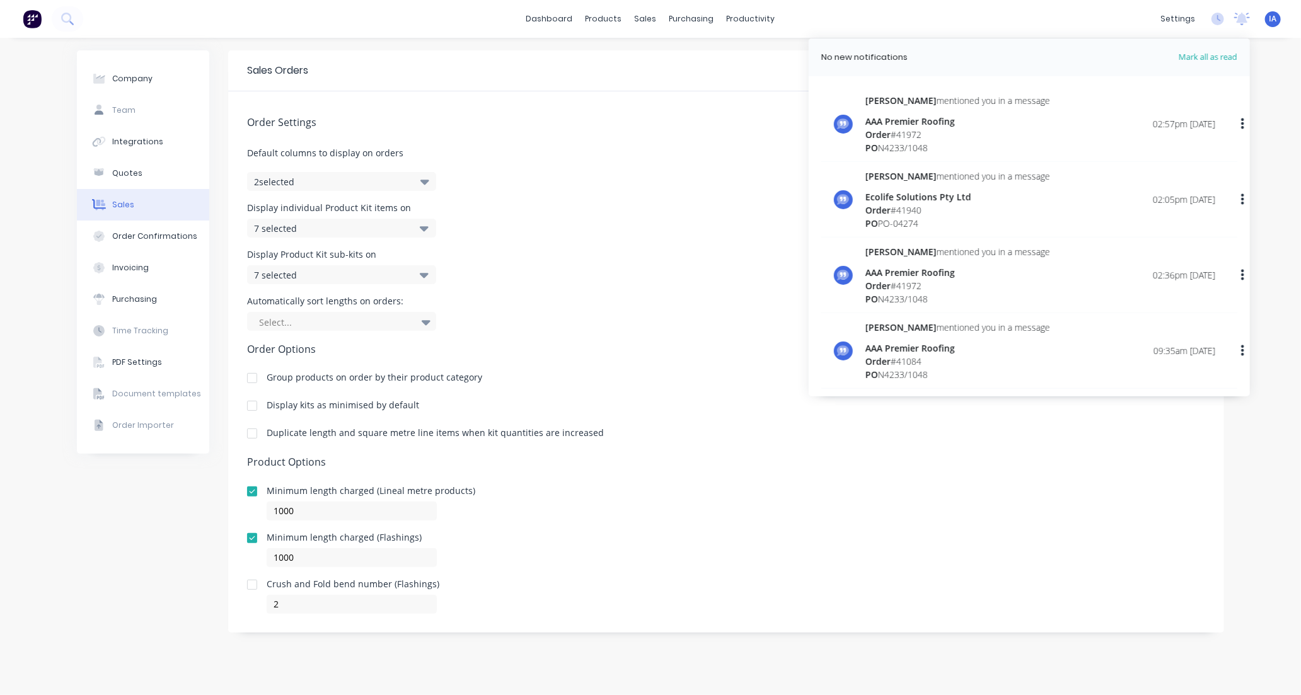 The image size is (1301, 695). Describe the element at coordinates (957, 210) in the screenshot. I see `div: # 41940` at that location.